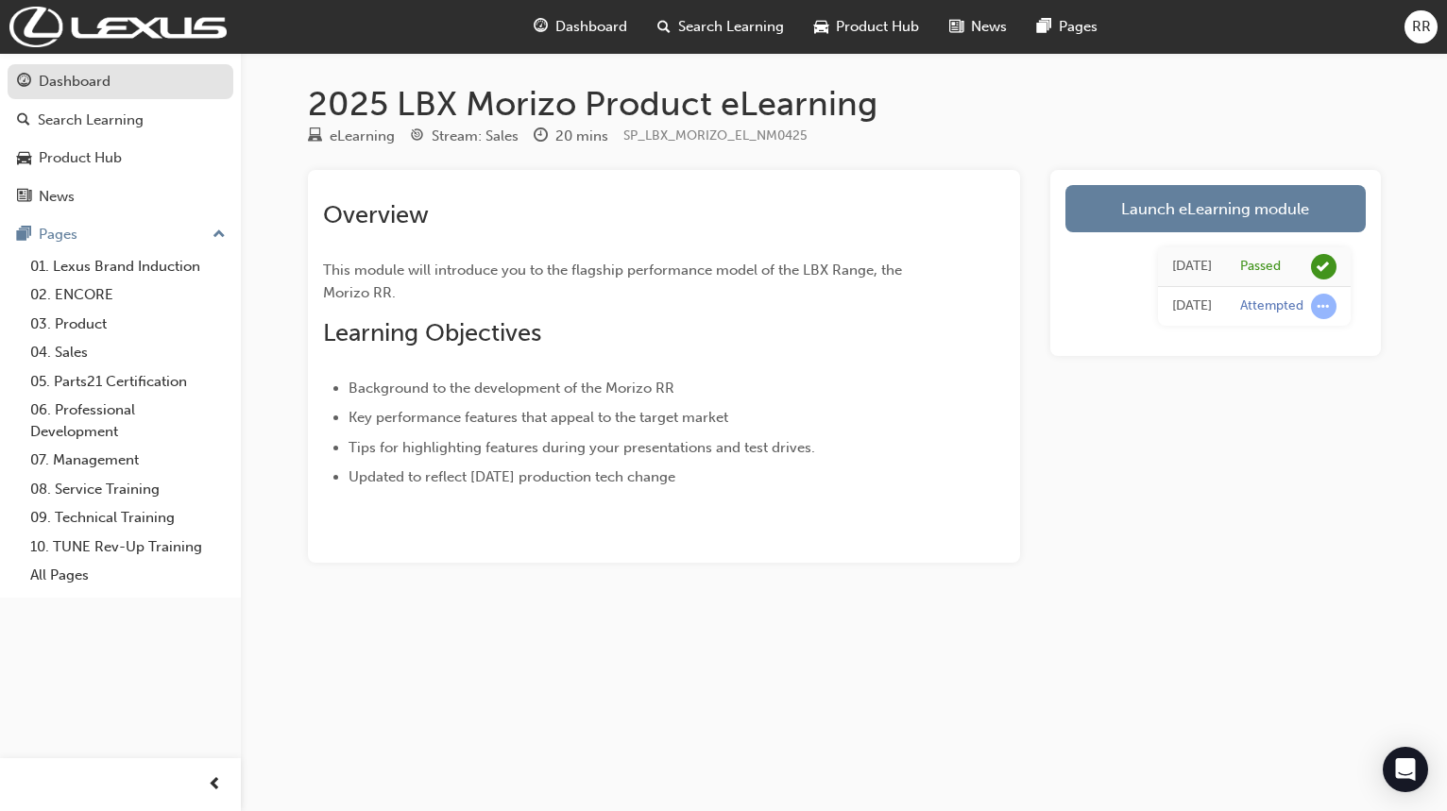 This screenshot has height=811, width=1447. I want to click on button: RR, so click(1421, 26).